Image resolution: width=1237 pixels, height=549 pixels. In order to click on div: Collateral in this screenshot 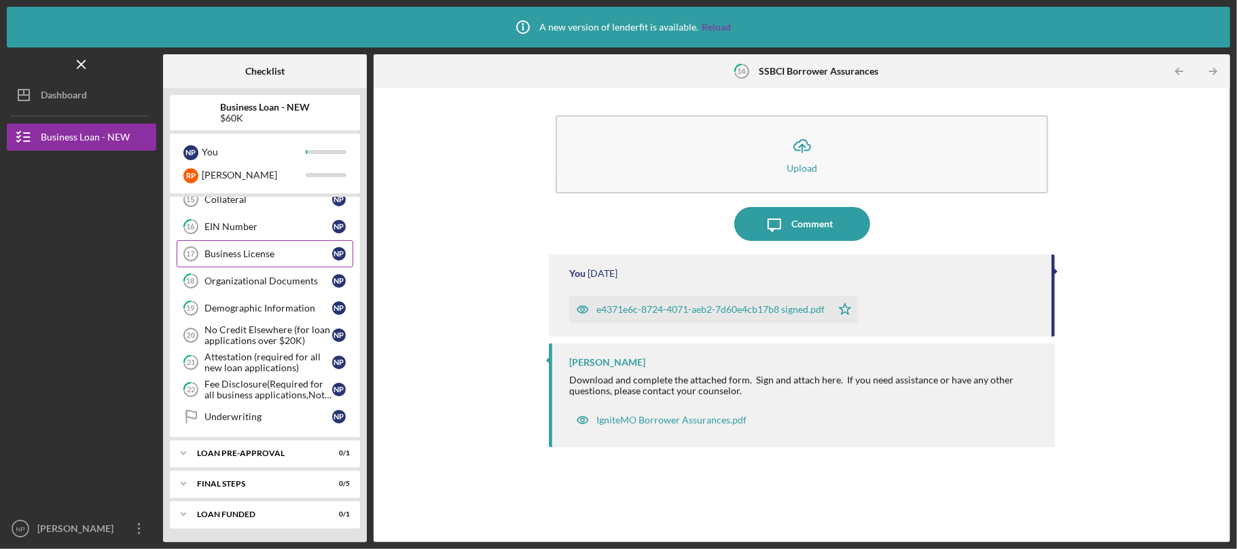, I will do `click(268, 200)`.